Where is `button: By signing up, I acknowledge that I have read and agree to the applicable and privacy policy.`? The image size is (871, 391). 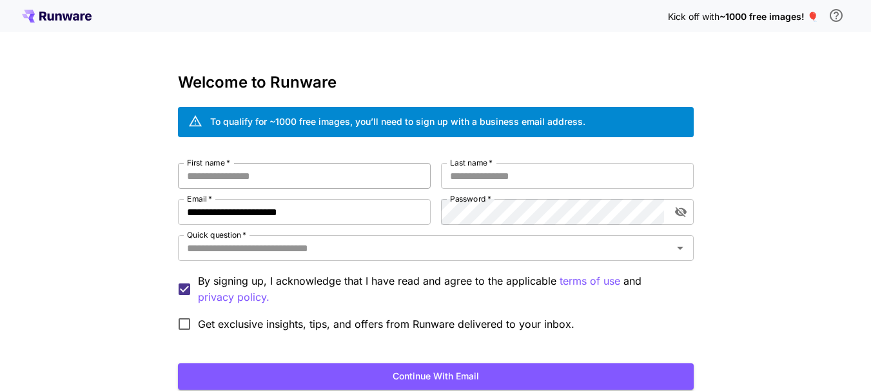 button: By signing up, I acknowledge that I have read and agree to the applicable and privacy policy. is located at coordinates (590, 281).